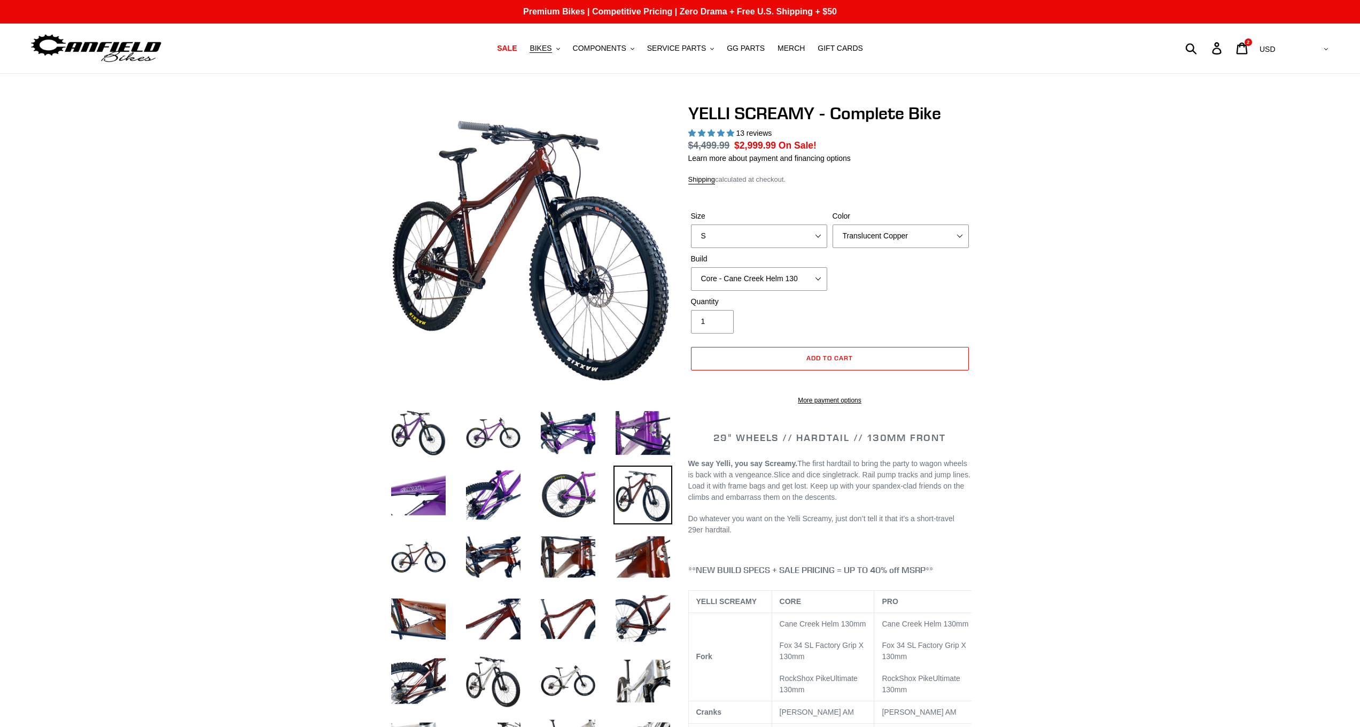 The width and height of the screenshot is (1360, 727). Describe the element at coordinates (1248, 42) in the screenshot. I see `span: 2` at that location.